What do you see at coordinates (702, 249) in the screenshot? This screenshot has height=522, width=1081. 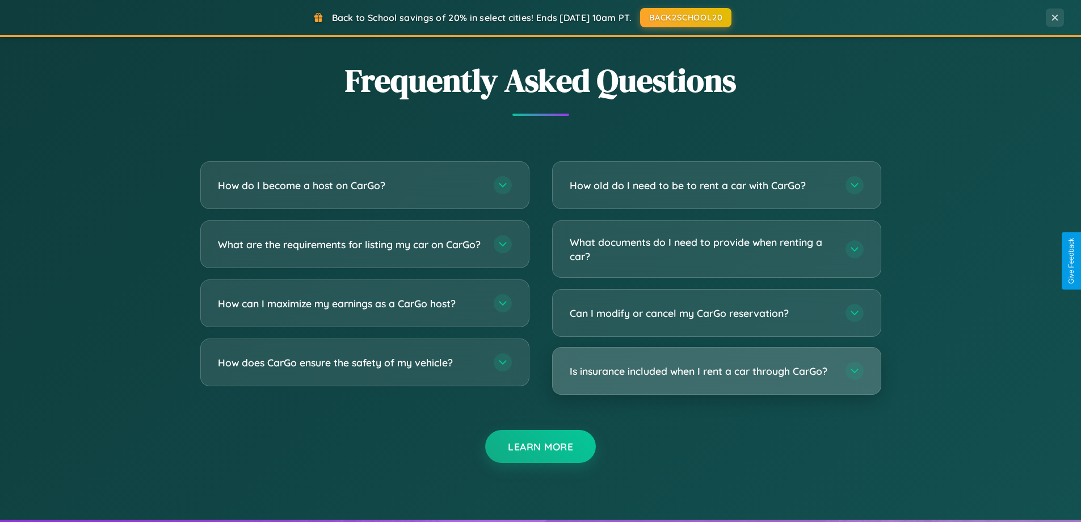 I see `h3: What documents do I need to provide when renting a car?` at bounding box center [702, 249].